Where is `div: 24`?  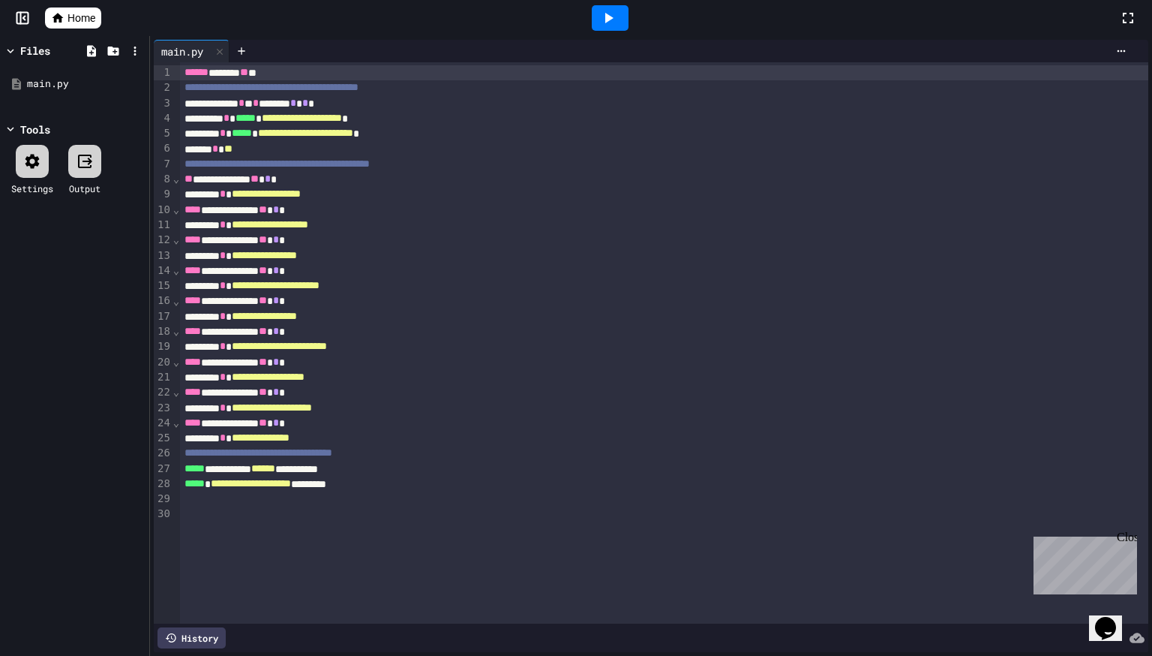
div: 24 is located at coordinates (163, 423).